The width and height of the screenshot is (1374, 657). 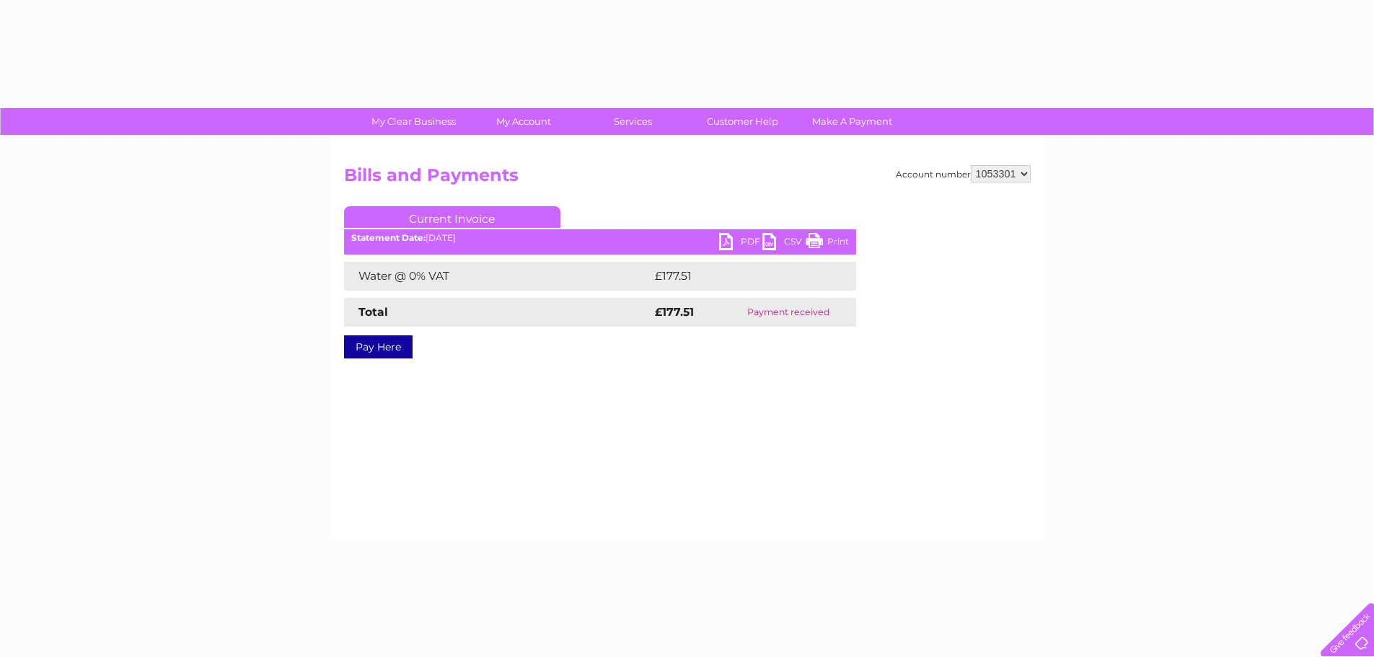 I want to click on a: My Account, so click(x=523, y=121).